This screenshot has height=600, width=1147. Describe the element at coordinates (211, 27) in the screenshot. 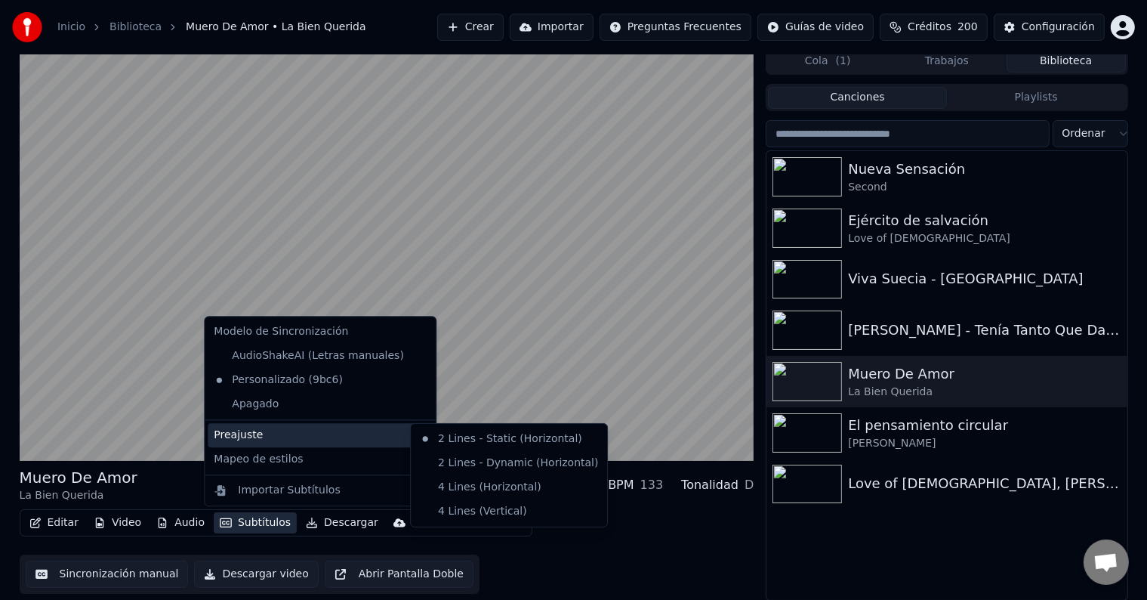

I see `nav: breadcrumb` at that location.